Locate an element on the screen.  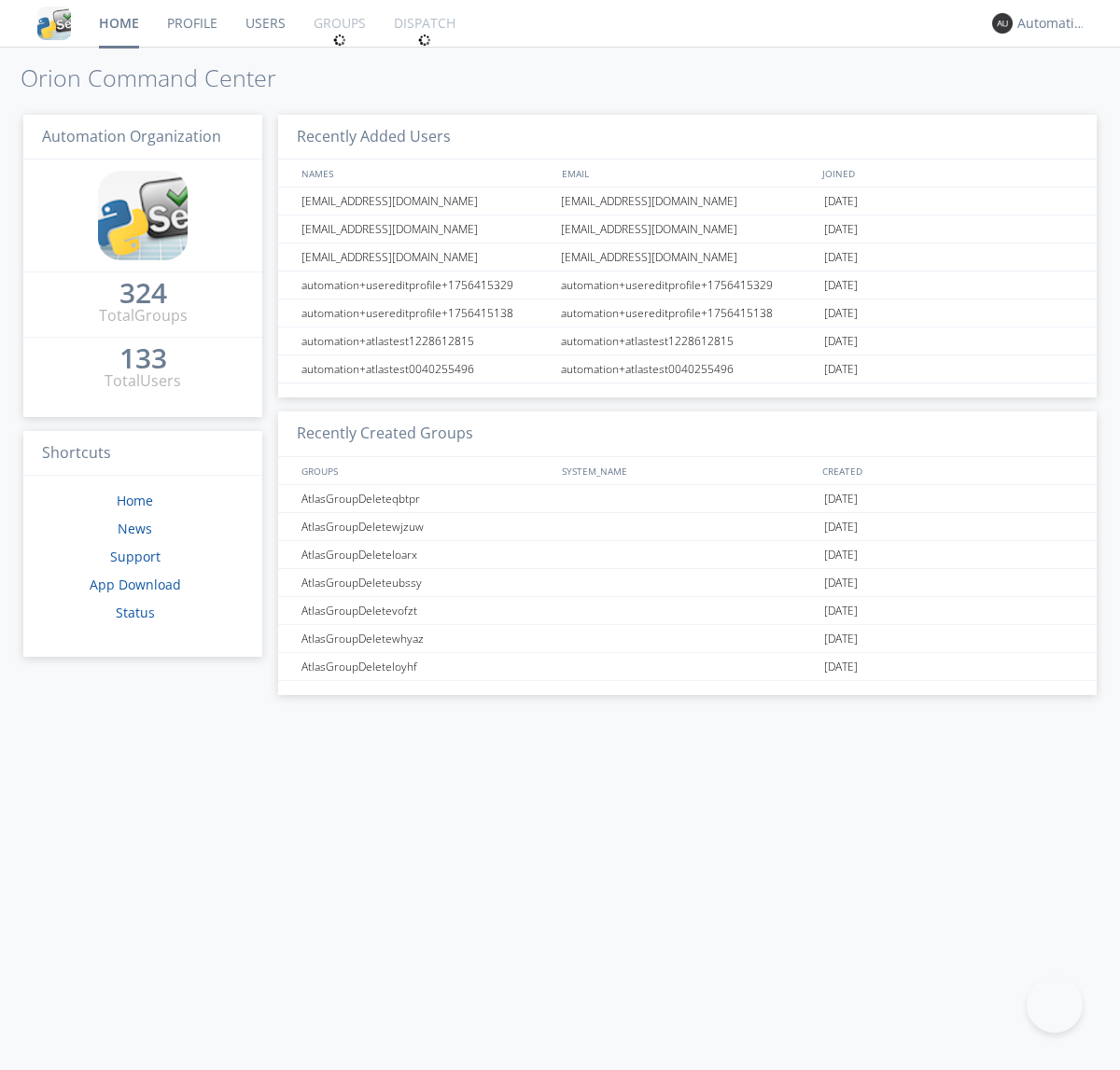
a: App Download is located at coordinates (135, 584).